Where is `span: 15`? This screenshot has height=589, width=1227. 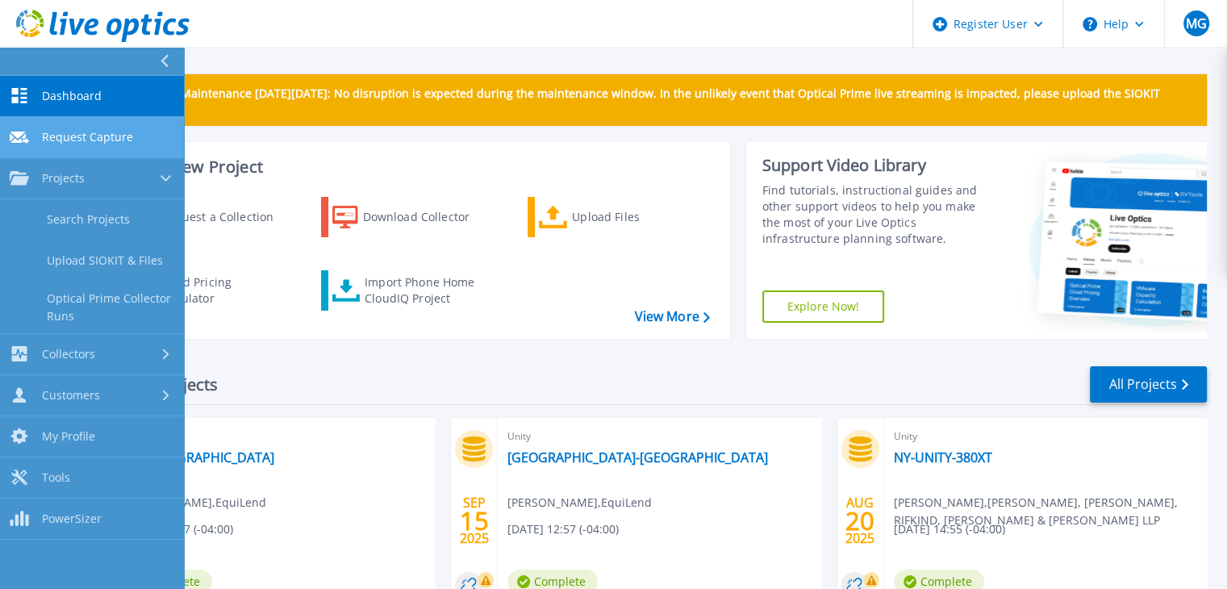
span: 15 is located at coordinates (474, 520).